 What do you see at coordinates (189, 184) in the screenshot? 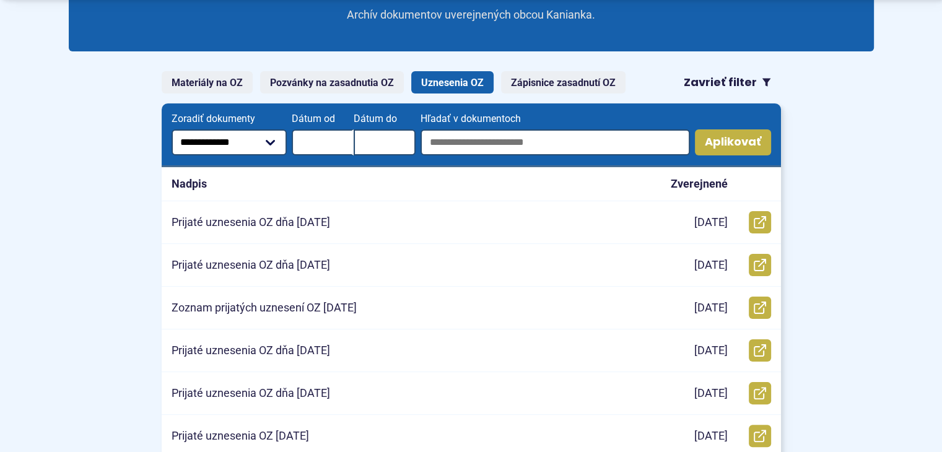
I see `p: Nadpis` at bounding box center [189, 184].